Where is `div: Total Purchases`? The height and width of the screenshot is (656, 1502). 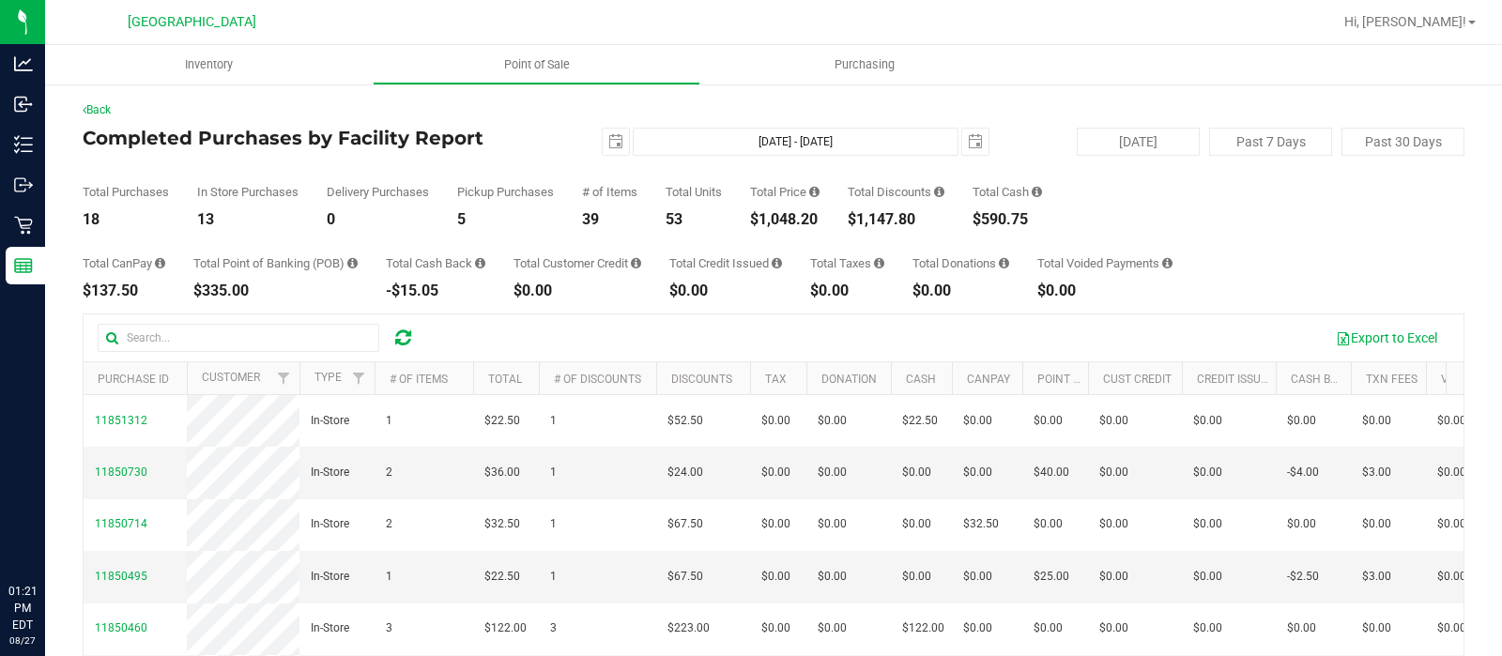
div: Total Purchases is located at coordinates (126, 191).